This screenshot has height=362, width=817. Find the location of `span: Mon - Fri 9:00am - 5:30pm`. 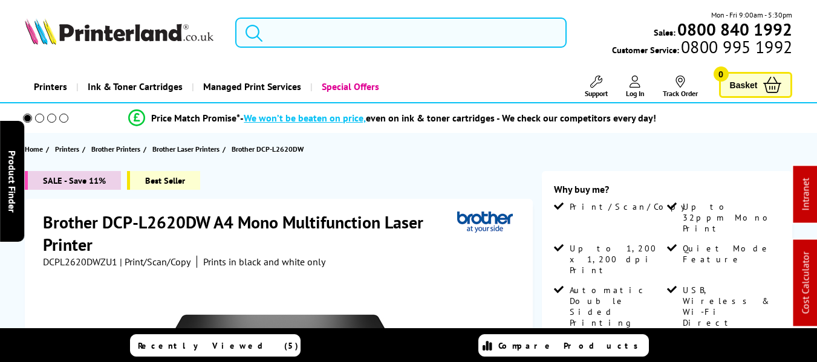

span: Mon - Fri 9:00am - 5:30pm is located at coordinates (752, 15).